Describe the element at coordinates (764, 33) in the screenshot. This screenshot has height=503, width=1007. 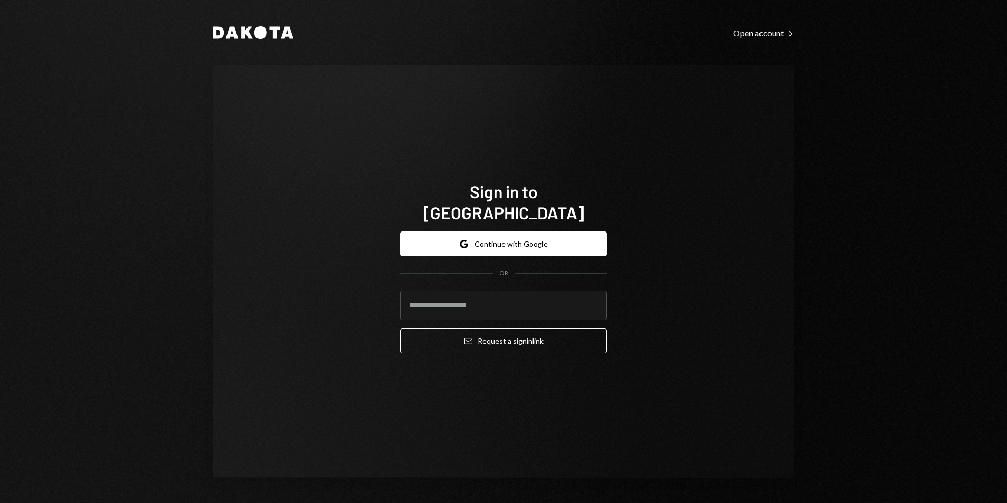
I see `div: Open account` at that location.